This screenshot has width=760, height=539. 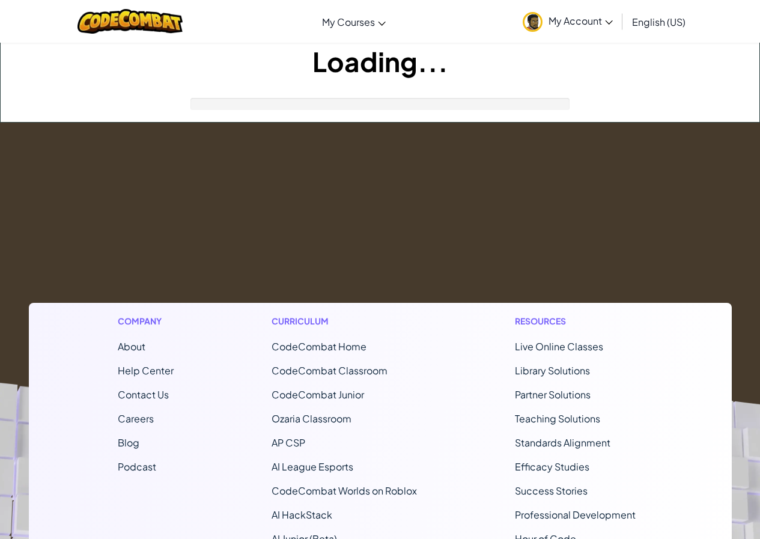 What do you see at coordinates (559, 346) in the screenshot?
I see `a: Live Online Classes` at bounding box center [559, 346].